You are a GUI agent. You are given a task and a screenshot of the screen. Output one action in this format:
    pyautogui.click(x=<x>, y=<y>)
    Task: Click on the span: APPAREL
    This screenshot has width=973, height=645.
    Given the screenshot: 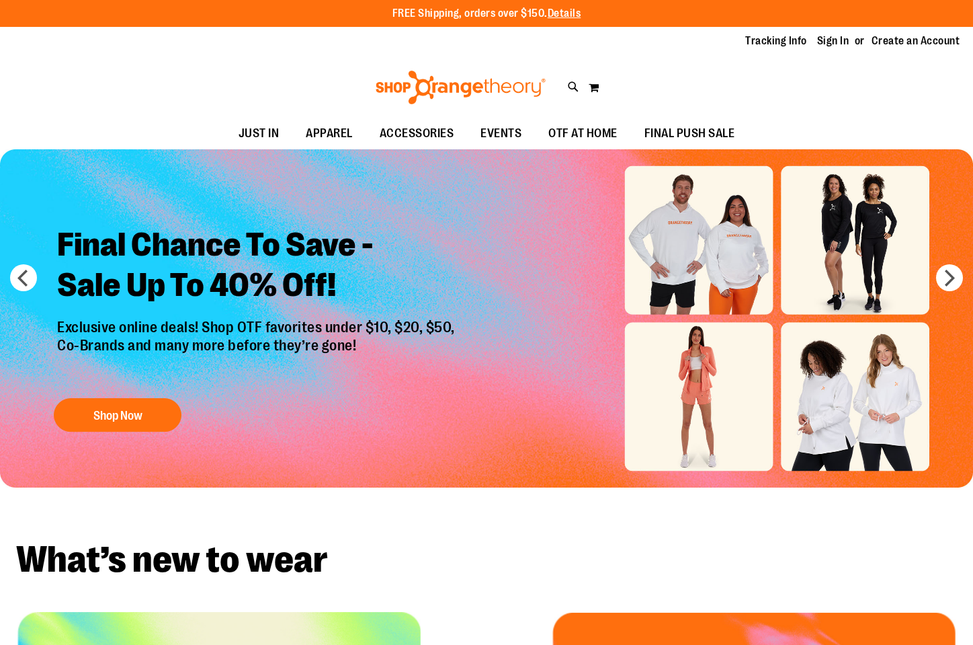 What is the action you would take?
    pyautogui.click(x=329, y=133)
    